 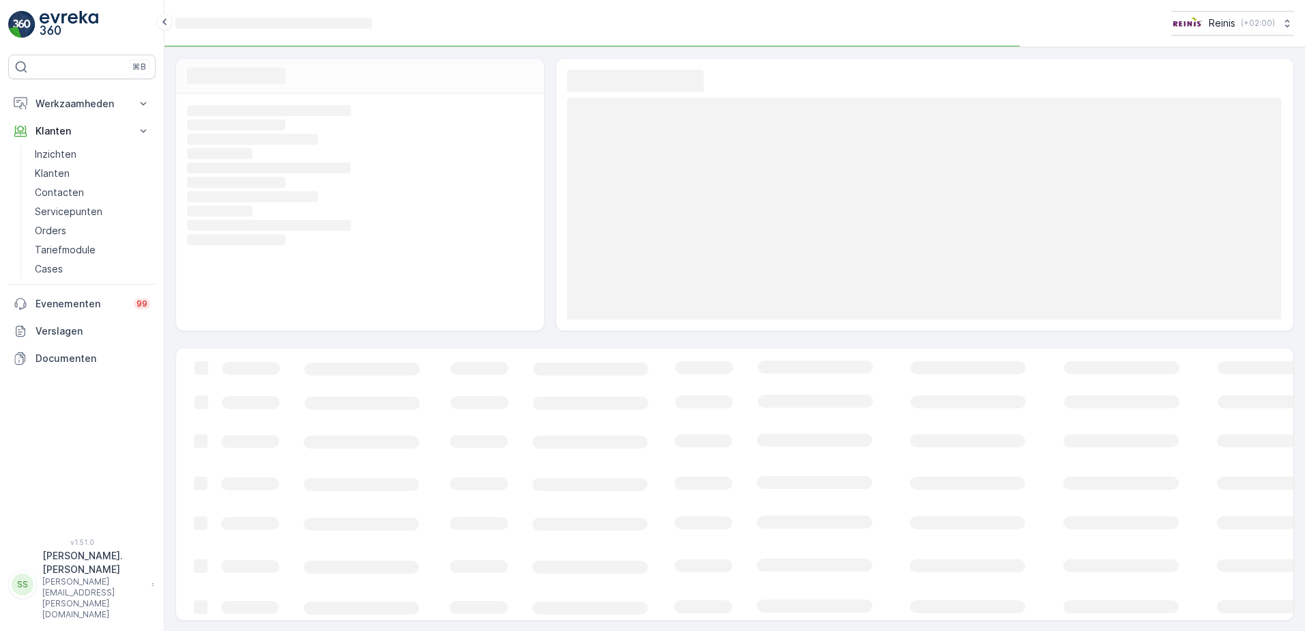 I want to click on a: Contacten, so click(x=92, y=192).